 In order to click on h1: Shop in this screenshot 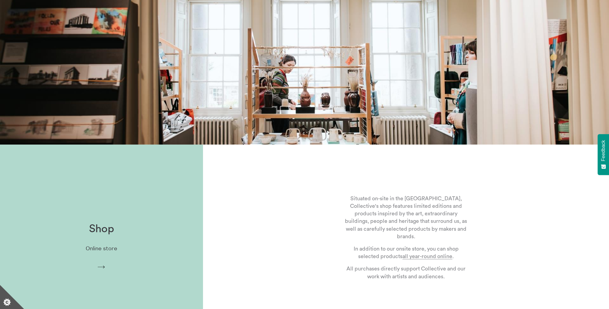, I will do `click(101, 229)`.